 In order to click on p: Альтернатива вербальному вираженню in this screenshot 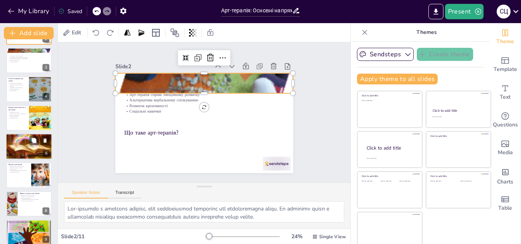, I will do `click(19, 171)`.